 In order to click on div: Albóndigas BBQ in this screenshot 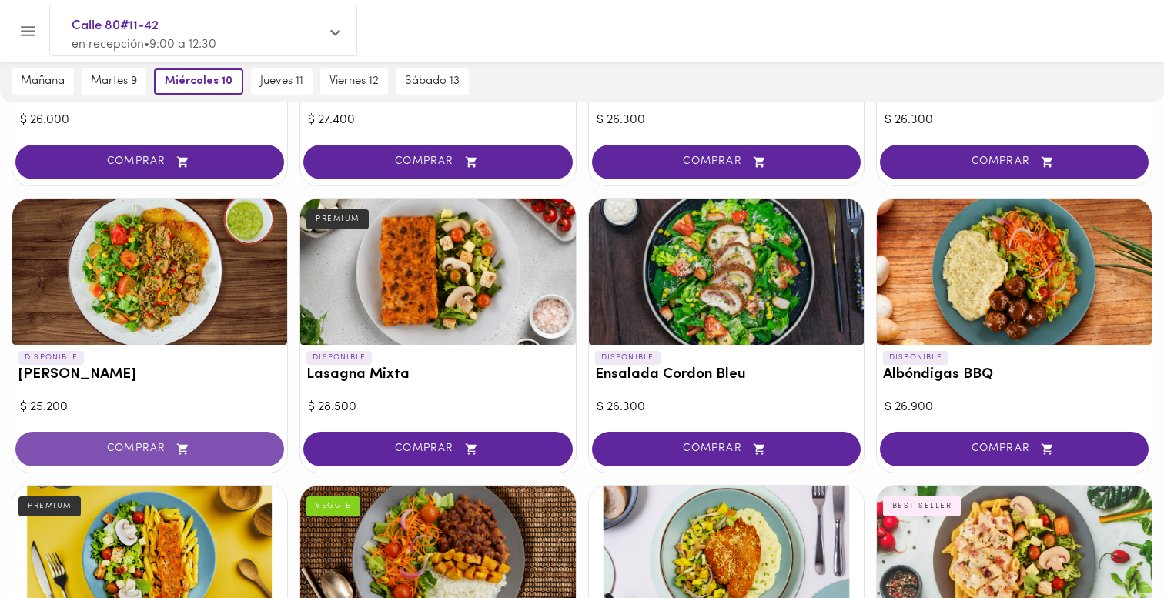, I will do `click(1014, 272)`.